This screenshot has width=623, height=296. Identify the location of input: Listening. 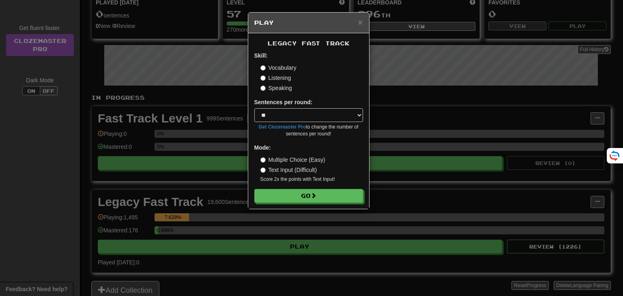
(263, 78).